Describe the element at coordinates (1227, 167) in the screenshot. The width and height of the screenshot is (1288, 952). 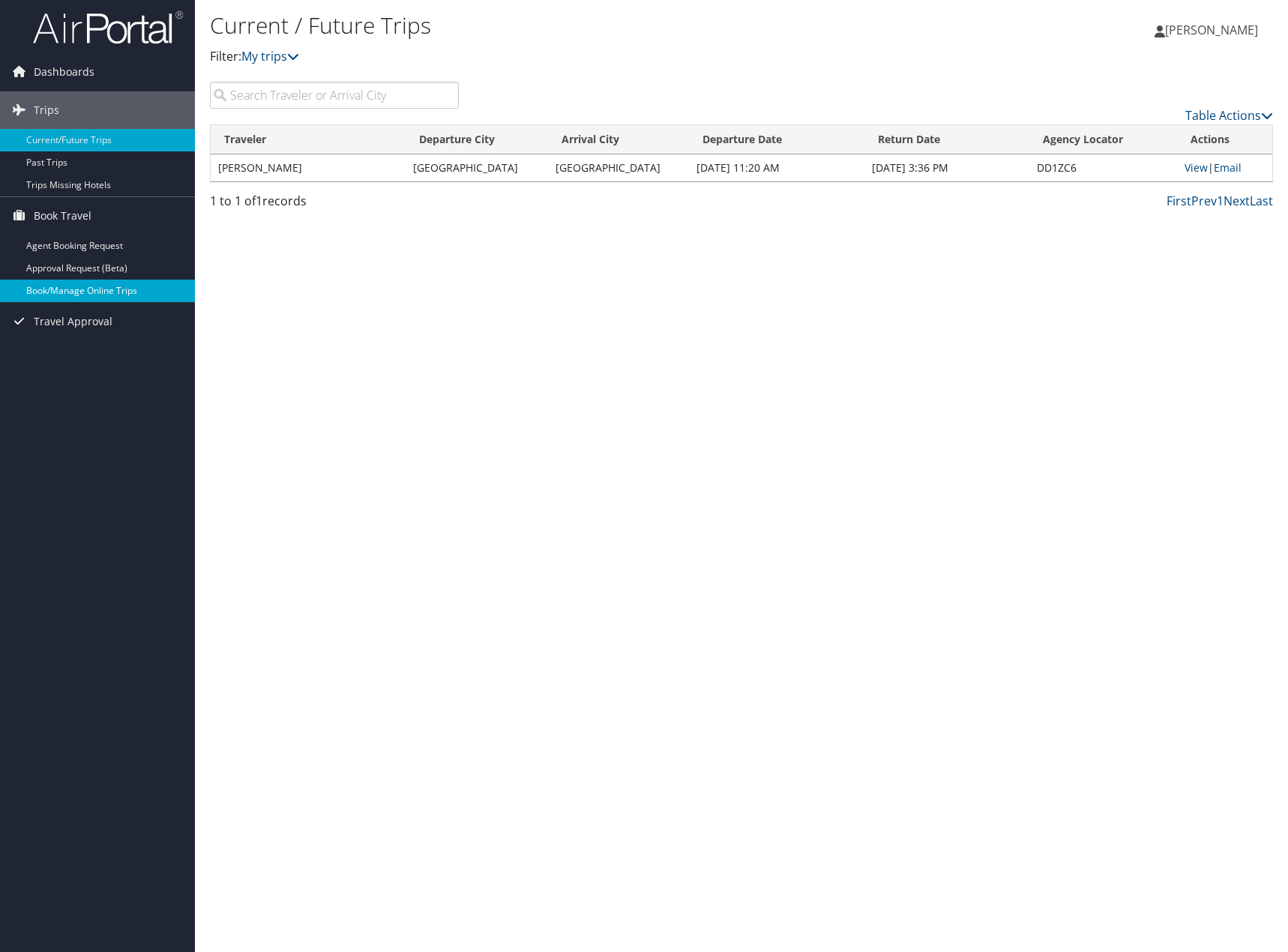
I see `a: Email` at that location.